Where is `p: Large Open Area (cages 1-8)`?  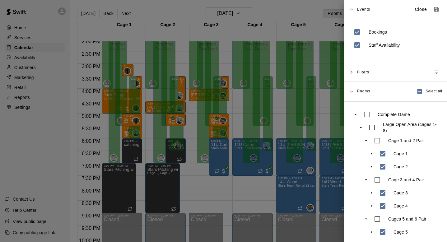
p: Large Open Area (cages 1-8) is located at coordinates (410, 127).